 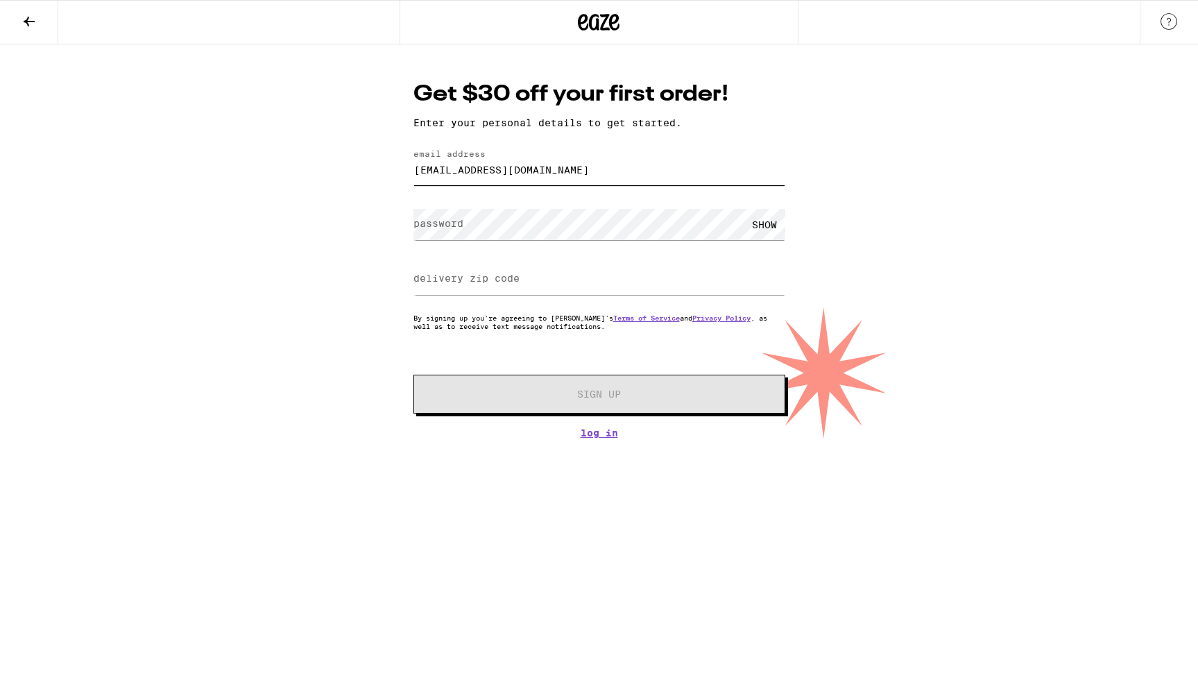 I want to click on button: Sign Up, so click(x=599, y=394).